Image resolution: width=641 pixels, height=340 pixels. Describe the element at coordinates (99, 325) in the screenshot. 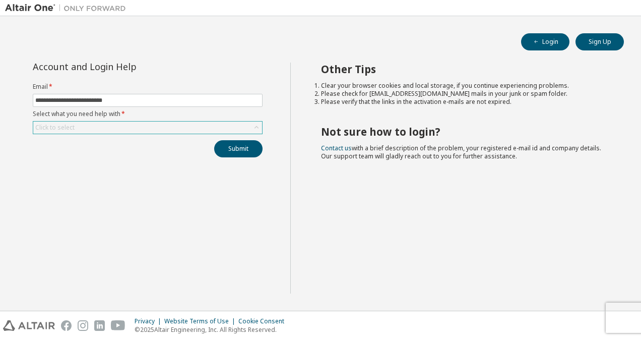

I see `img: linkedin.svg` at that location.